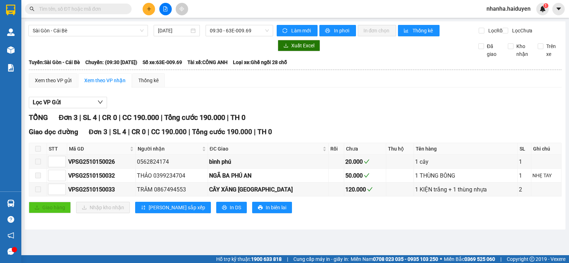 The height and width of the screenshot is (263, 569). What do you see at coordinates (169, 149) in the screenshot?
I see `span: Người nhận` at bounding box center [169, 149].